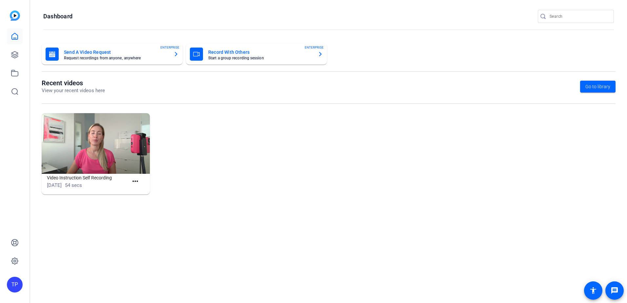  I want to click on button: Record With OthersStart a group recording sessionENTERPRISE, so click(256, 54).